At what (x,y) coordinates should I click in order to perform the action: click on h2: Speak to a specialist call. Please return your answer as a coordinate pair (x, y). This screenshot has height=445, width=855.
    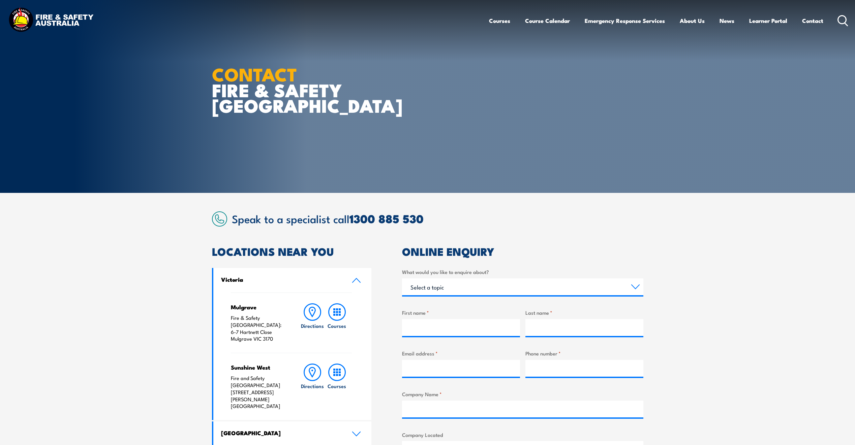
    Looking at the image, I should click on (437, 219).